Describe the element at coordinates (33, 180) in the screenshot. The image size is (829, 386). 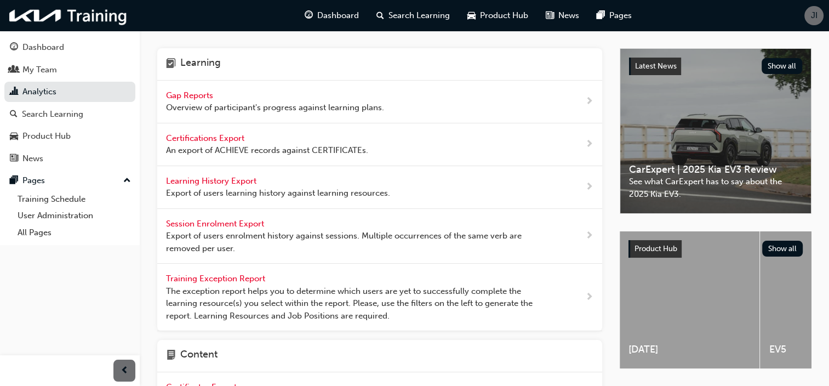
I see `div: Pages` at that location.